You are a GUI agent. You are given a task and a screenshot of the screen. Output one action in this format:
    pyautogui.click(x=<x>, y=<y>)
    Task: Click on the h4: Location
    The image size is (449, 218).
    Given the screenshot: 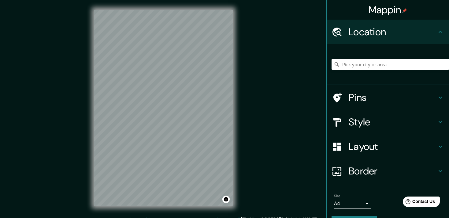 What is the action you would take?
    pyautogui.click(x=393, y=32)
    